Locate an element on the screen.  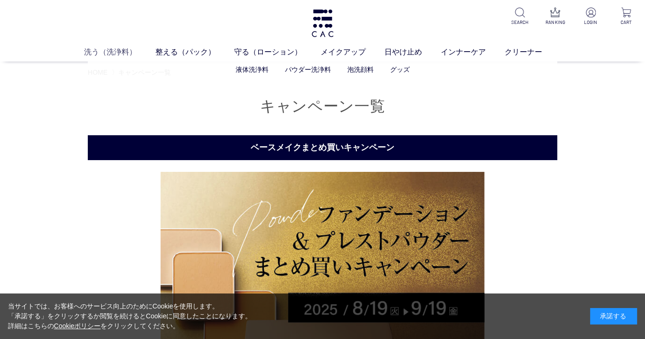
div: 承諾する is located at coordinates (613, 316).